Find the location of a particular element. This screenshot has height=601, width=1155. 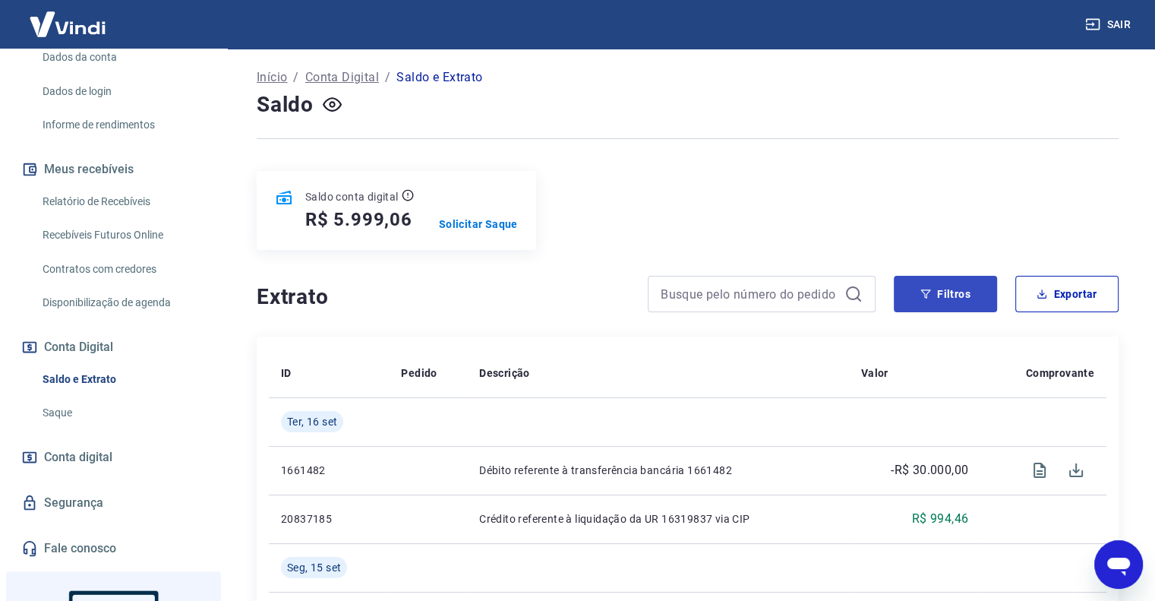

p: Pedido is located at coordinates (419, 373).